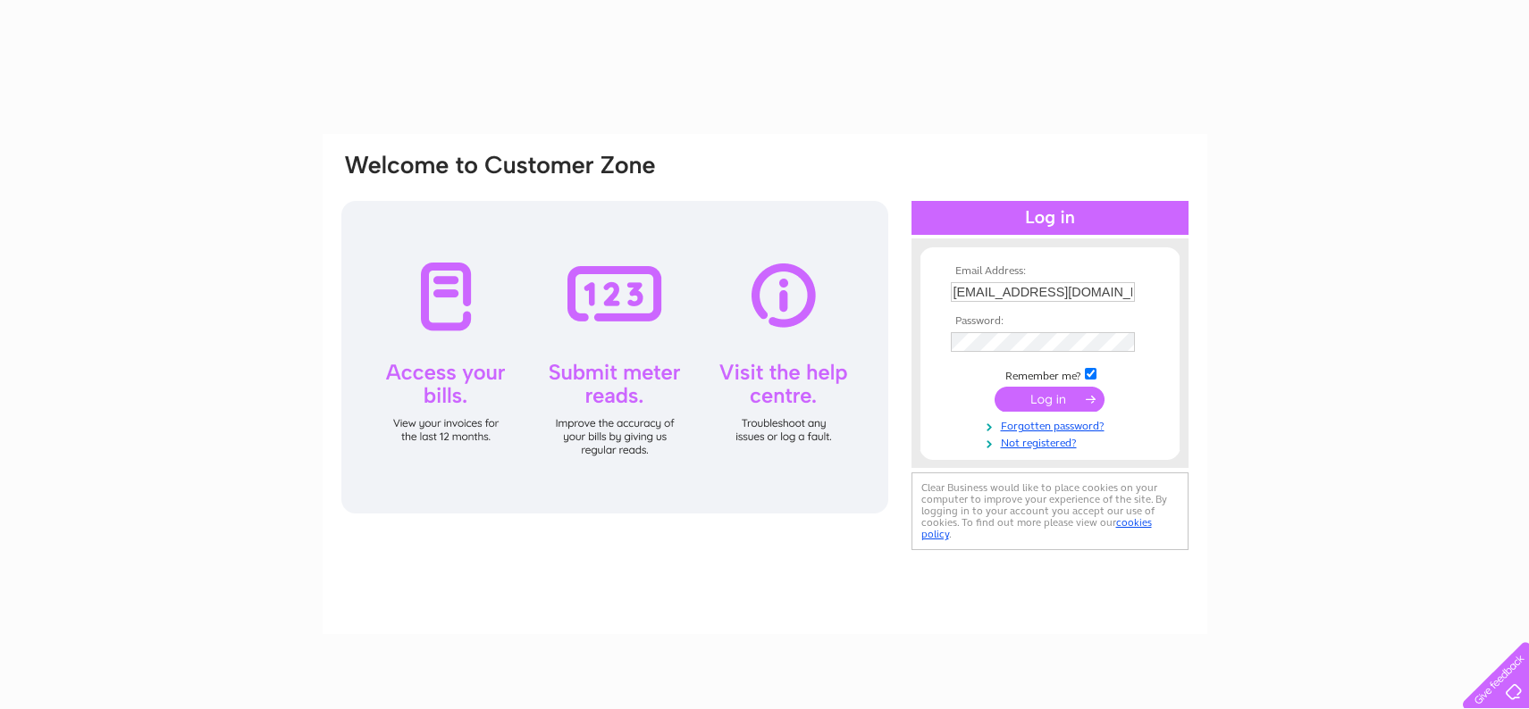 This screenshot has height=709, width=1529. What do you see at coordinates (1050, 374) in the screenshot?
I see `td: Remember me?` at bounding box center [1050, 374].